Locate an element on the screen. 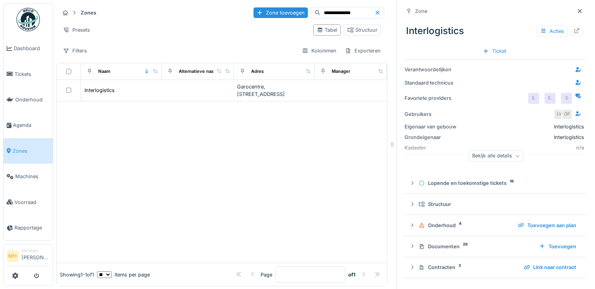 Image resolution: width=595 pixels, height=289 pixels. strong: Zones is located at coordinates (88, 13).